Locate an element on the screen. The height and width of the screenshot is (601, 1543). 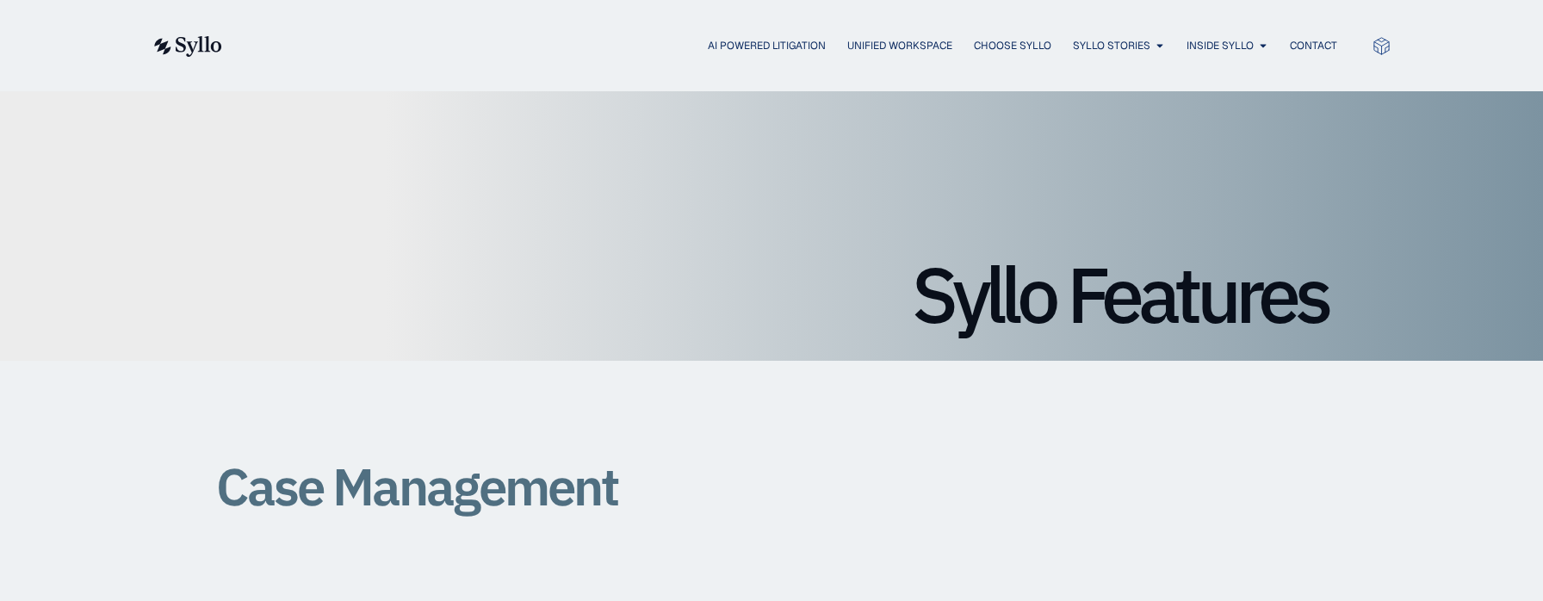
span: Inside Syllo is located at coordinates (1220, 46).